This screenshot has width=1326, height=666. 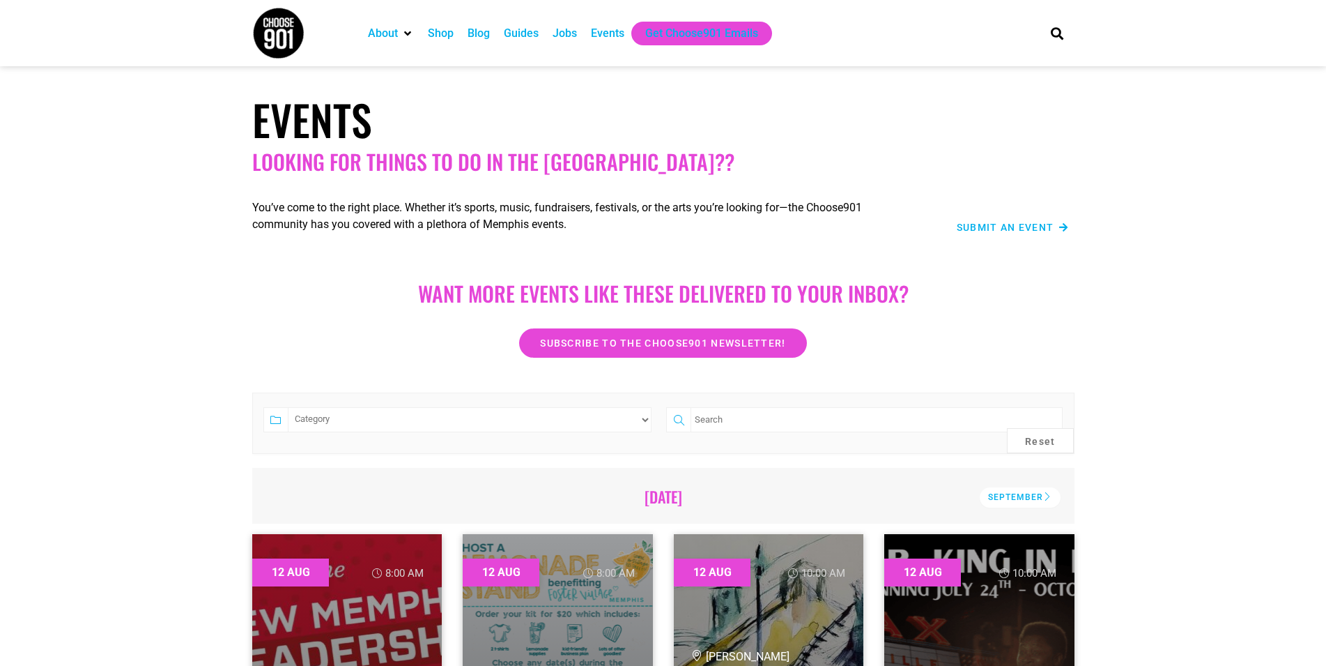 I want to click on h2: Want more EVENTS LIKE THESE DELIVERED TO YOUR INBOX?, so click(x=663, y=293).